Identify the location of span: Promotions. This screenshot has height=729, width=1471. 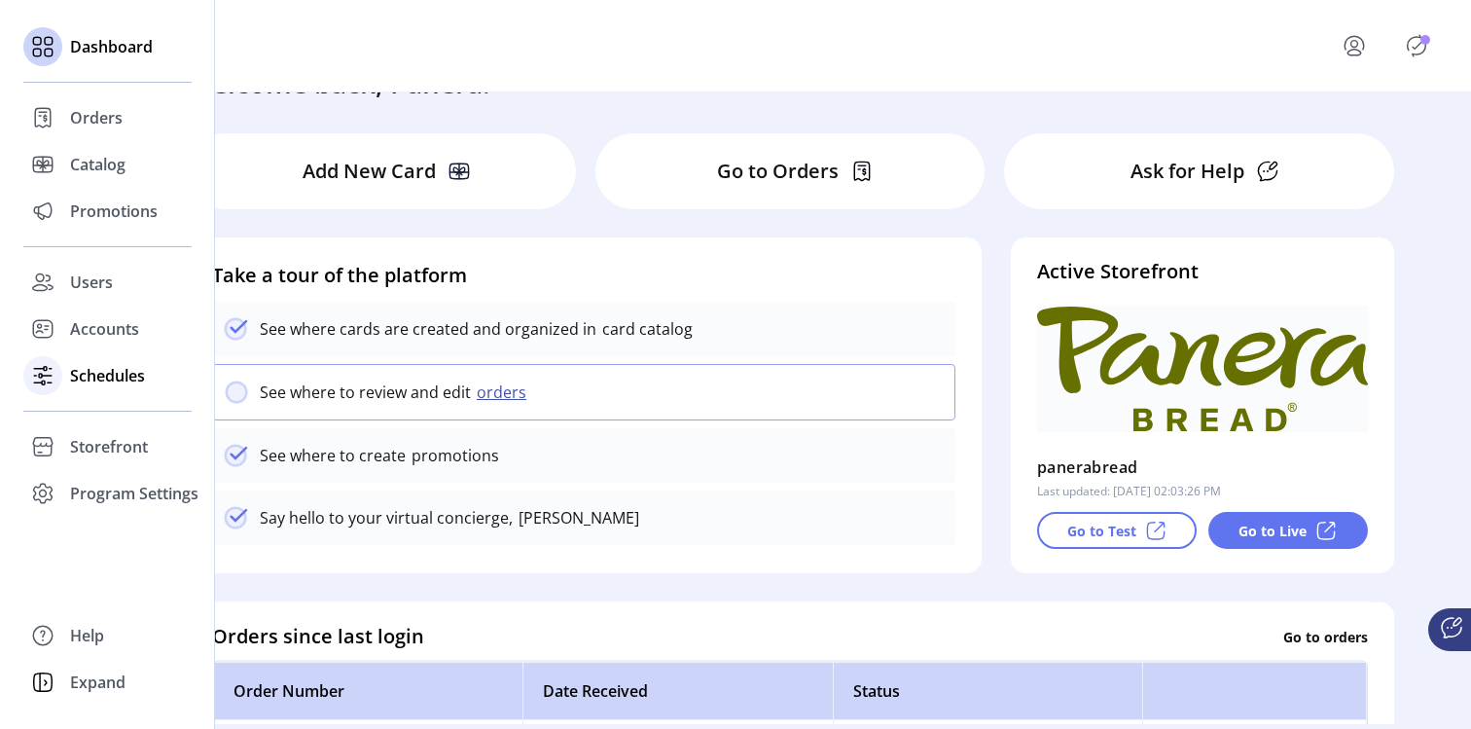
(114, 211).